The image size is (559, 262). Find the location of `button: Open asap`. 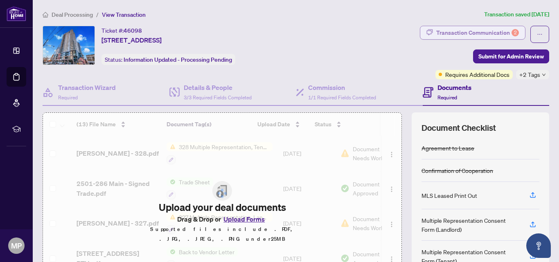

button: Open asap is located at coordinates (539, 246).